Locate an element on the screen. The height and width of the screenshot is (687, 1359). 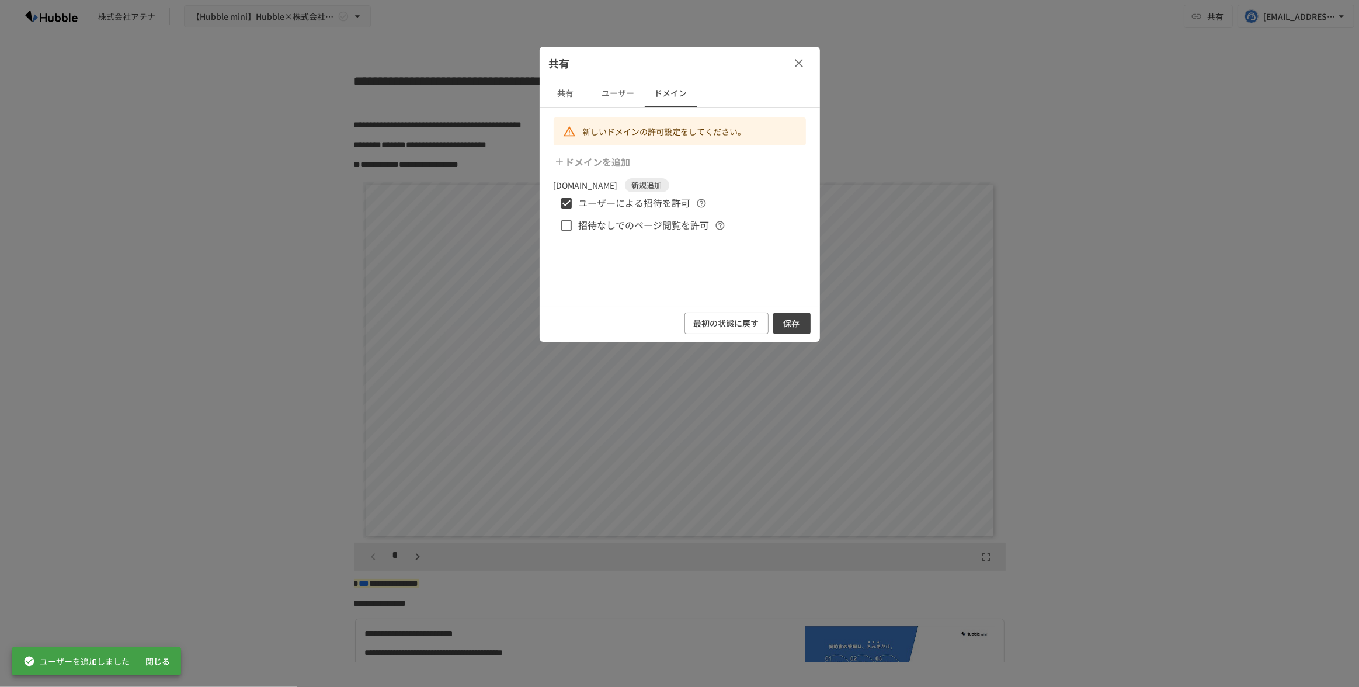
button: 共有 is located at coordinates (566, 93).